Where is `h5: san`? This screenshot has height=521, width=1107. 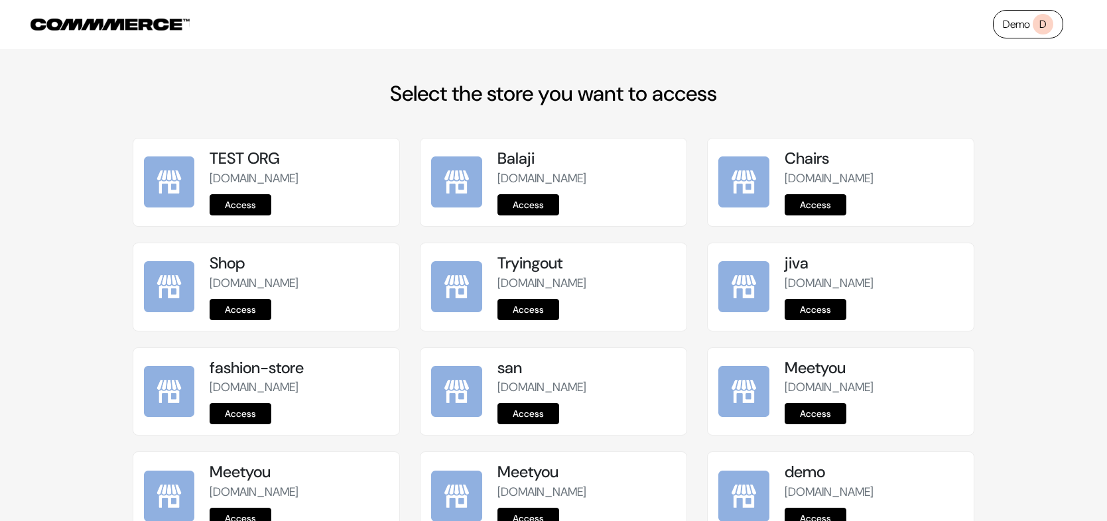
h5: san is located at coordinates (586, 368).